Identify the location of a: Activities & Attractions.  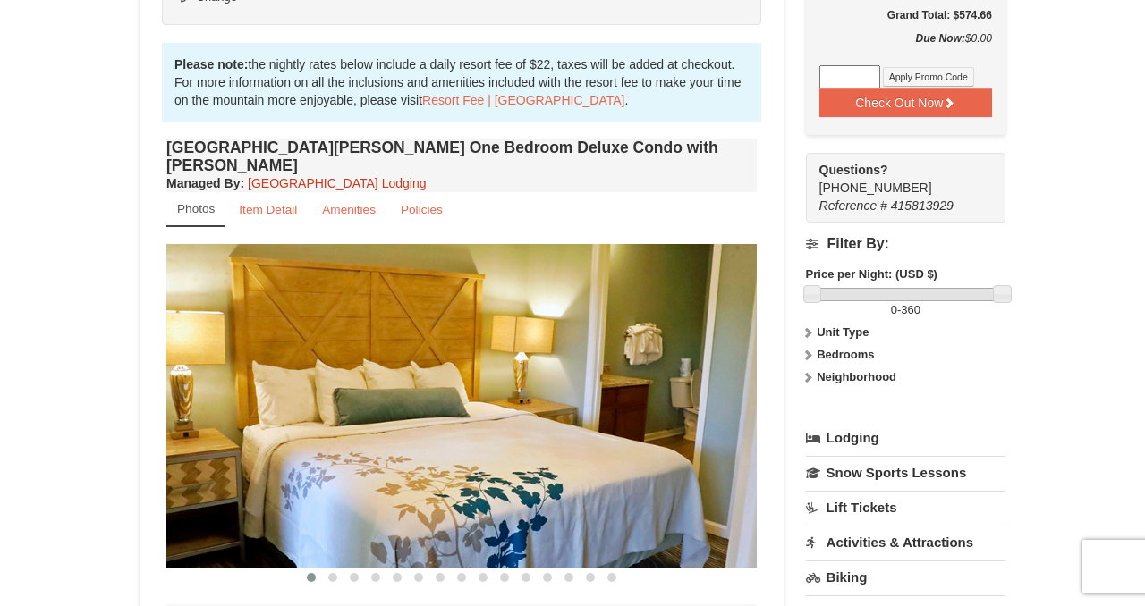
(905, 542).